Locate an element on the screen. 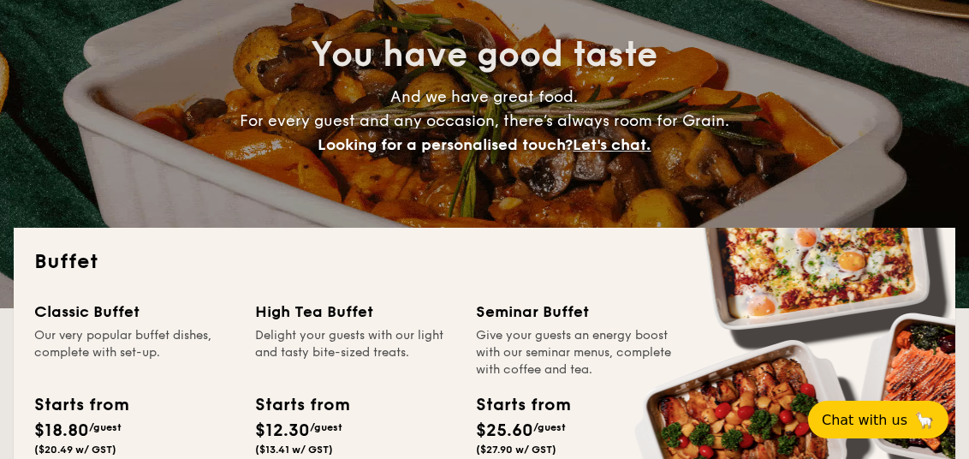 The width and height of the screenshot is (969, 459). span: Let's chat. is located at coordinates (612, 145).